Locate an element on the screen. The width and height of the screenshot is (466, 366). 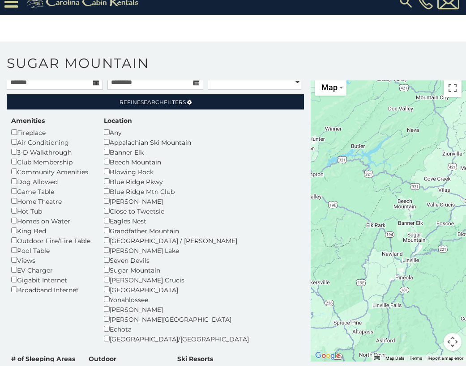
a: Terms (opens in new tab) is located at coordinates (415, 358).